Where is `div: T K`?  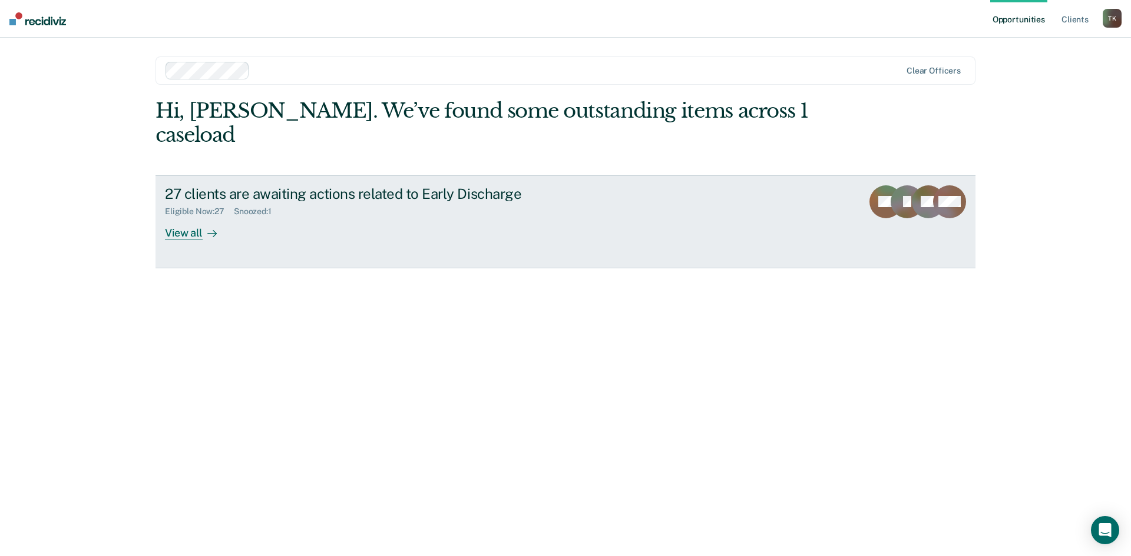 div: T K is located at coordinates (1112, 18).